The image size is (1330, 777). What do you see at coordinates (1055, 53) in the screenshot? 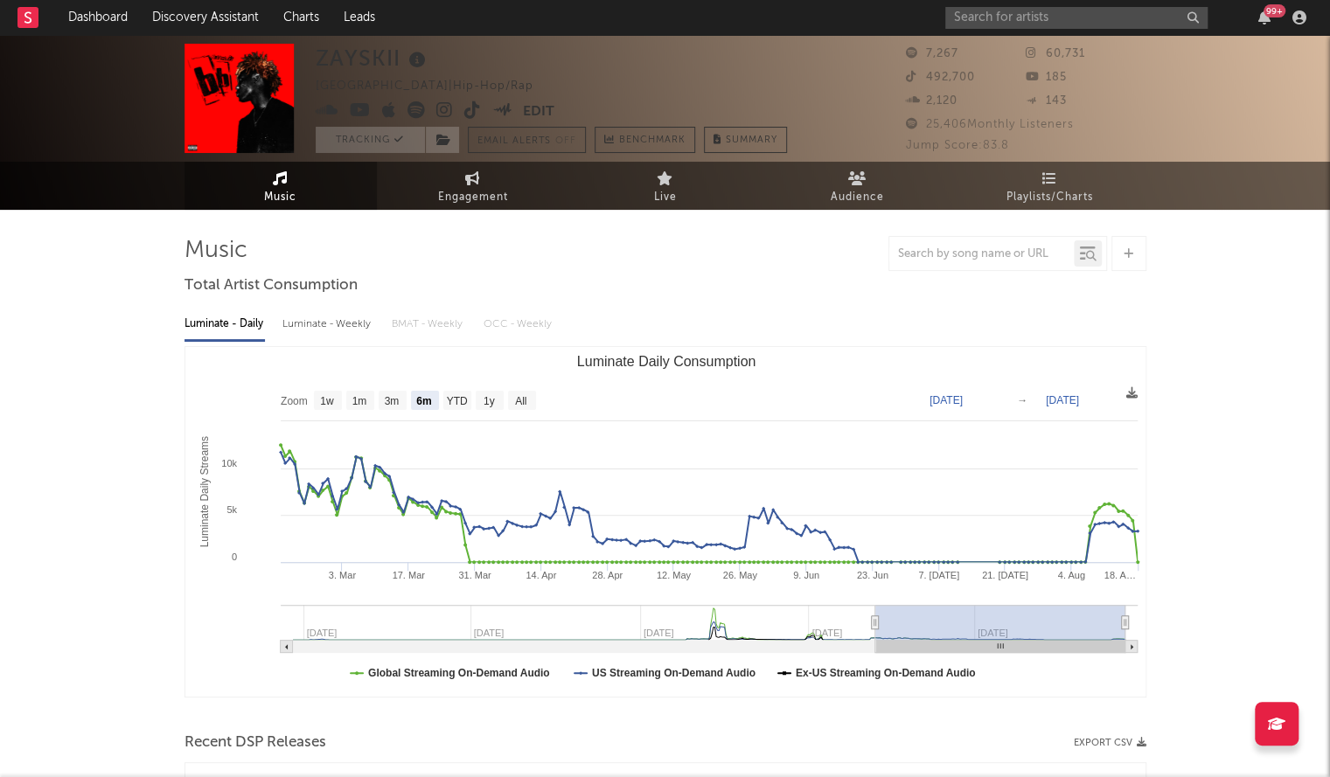
I see `span: 60,731` at bounding box center [1055, 53].